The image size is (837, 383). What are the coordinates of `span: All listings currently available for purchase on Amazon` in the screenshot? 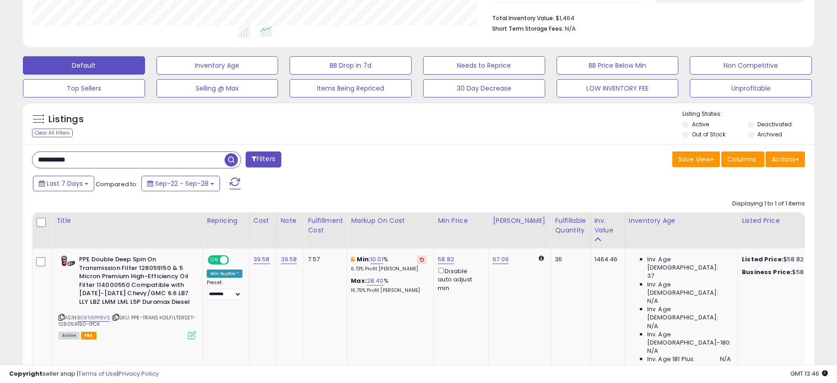 It's located at (69, 335).